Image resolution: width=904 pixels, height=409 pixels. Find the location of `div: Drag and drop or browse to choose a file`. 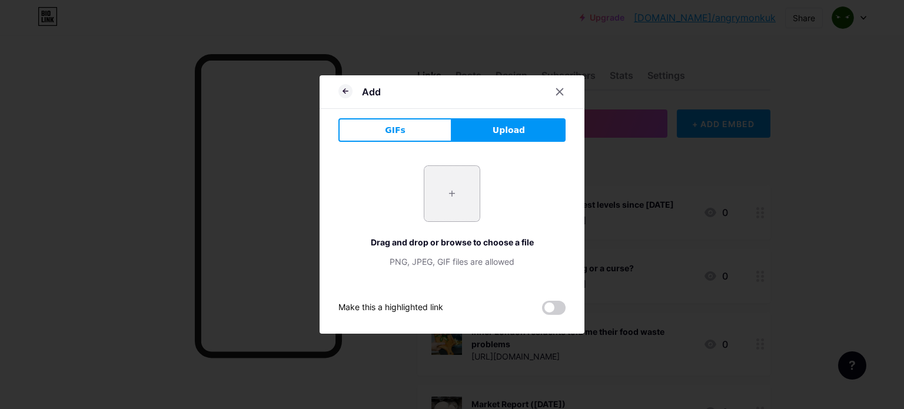

div: Drag and drop or browse to choose a file is located at coordinates (452, 242).